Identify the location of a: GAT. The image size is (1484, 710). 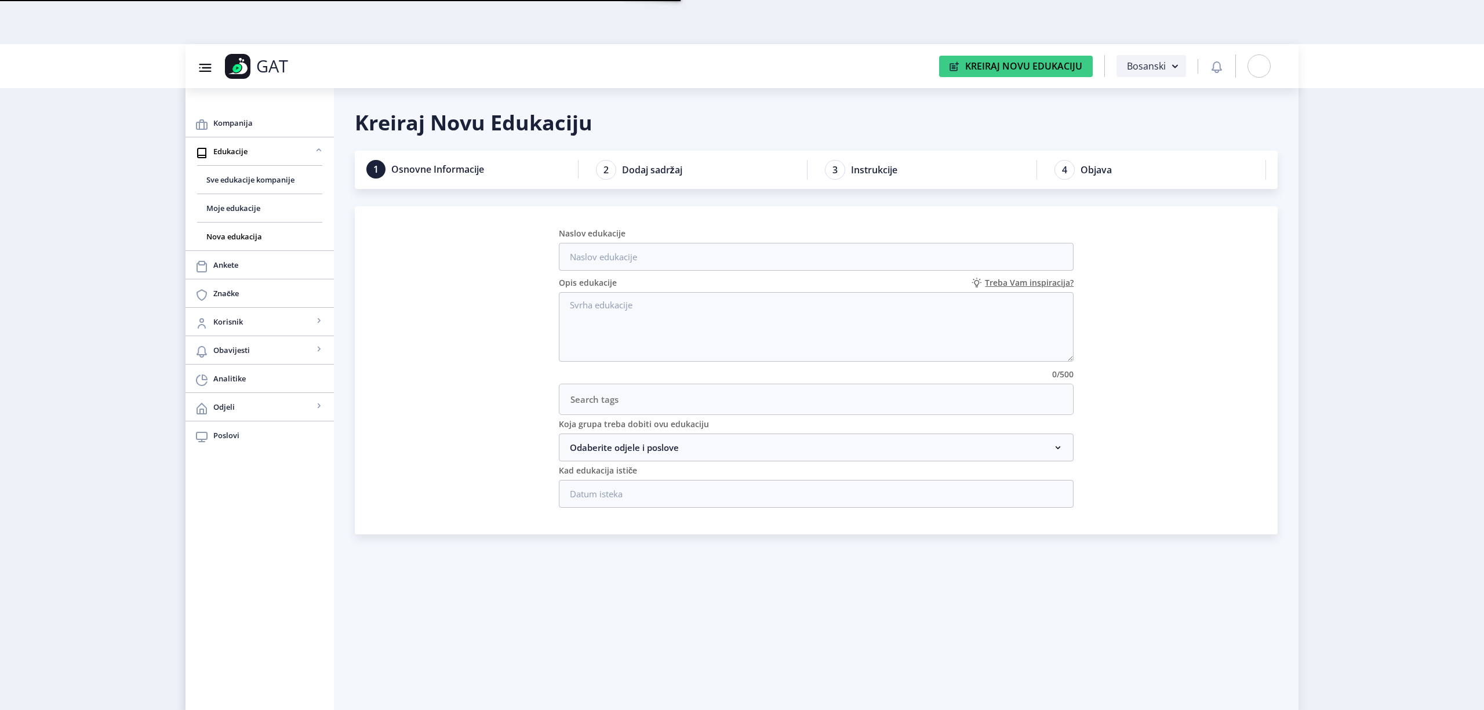
(293, 66).